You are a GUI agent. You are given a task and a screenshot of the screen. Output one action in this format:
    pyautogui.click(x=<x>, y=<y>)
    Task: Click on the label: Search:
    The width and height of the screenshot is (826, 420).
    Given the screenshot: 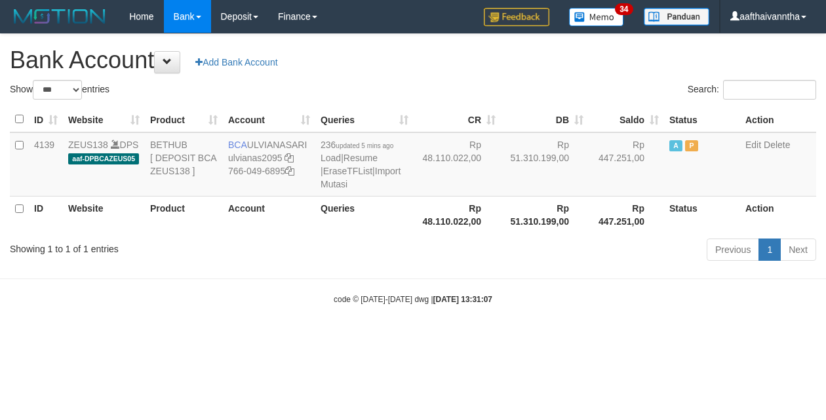 What is the action you would take?
    pyautogui.click(x=751, y=90)
    